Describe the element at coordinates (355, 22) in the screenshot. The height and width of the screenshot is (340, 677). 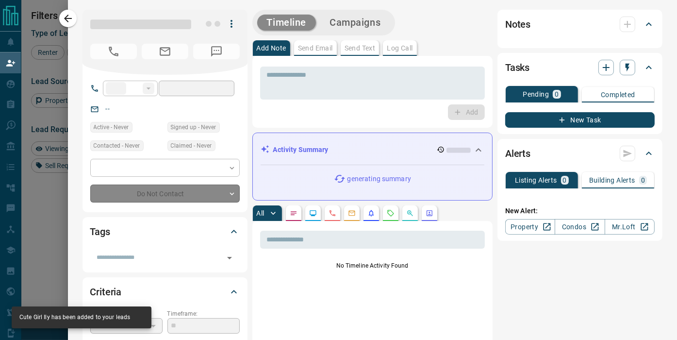
I see `button: Campaigns` at that location.